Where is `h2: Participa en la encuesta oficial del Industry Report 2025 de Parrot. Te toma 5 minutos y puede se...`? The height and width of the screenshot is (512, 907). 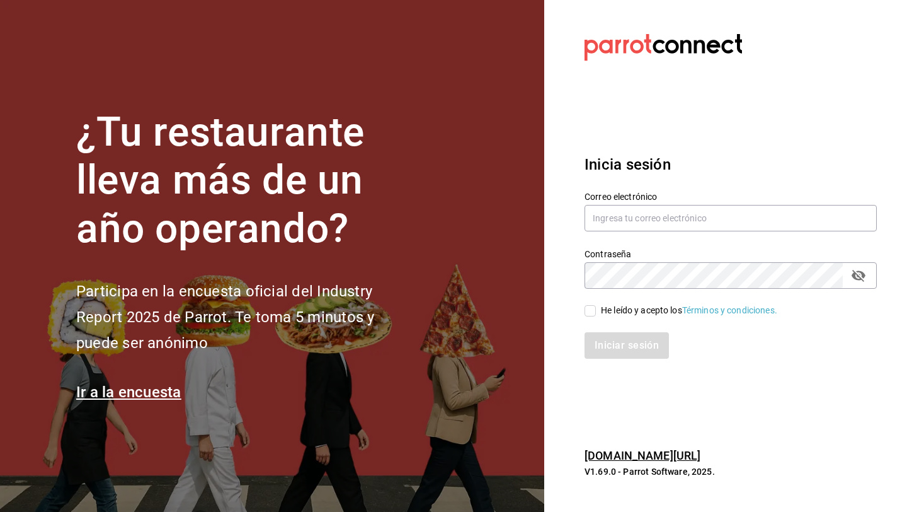
h2: Participa en la encuesta oficial del Industry Report 2025 de Parrot. Te toma 5 minutos y puede se... is located at coordinates (246, 317).